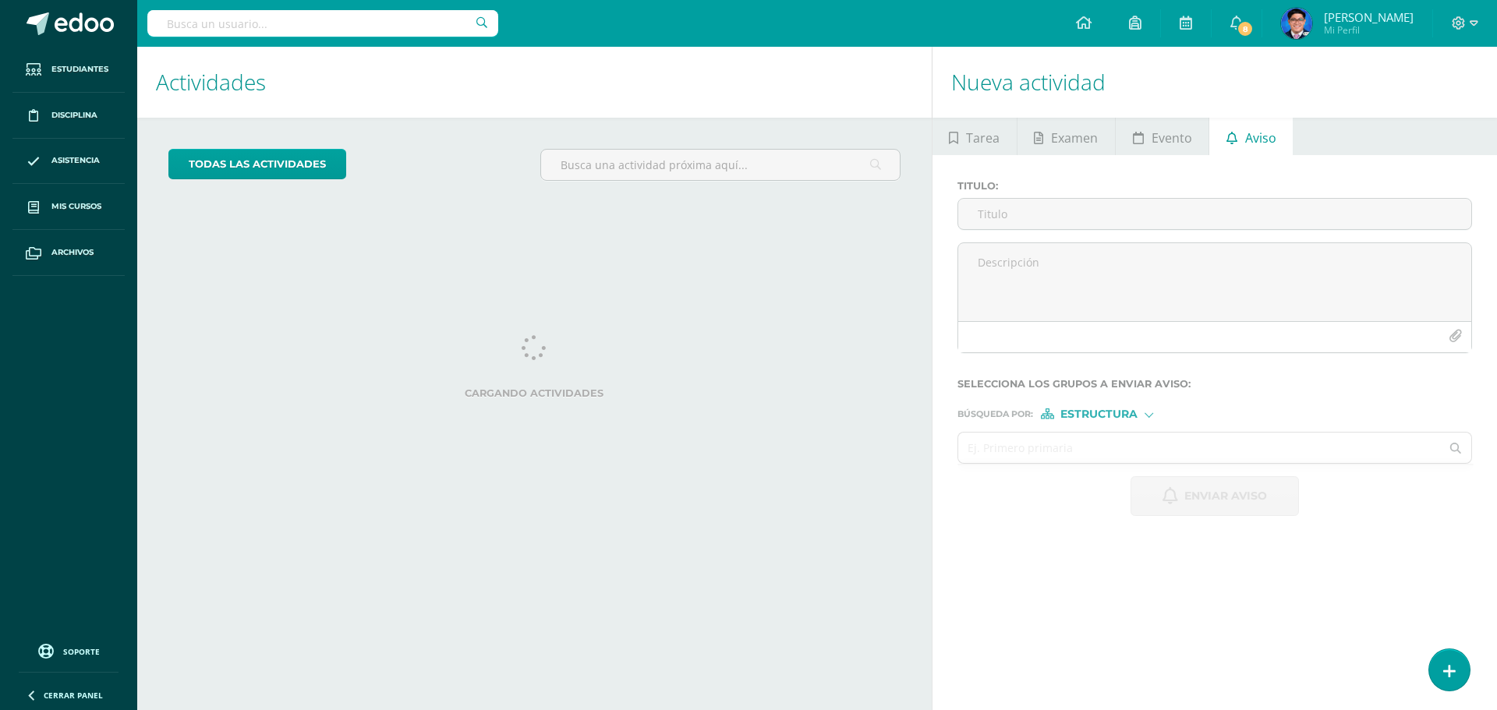 The width and height of the screenshot is (1497, 710). I want to click on a: Evento, so click(1162, 136).